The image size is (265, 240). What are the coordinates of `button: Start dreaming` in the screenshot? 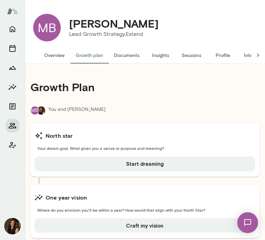 It's located at (145, 164).